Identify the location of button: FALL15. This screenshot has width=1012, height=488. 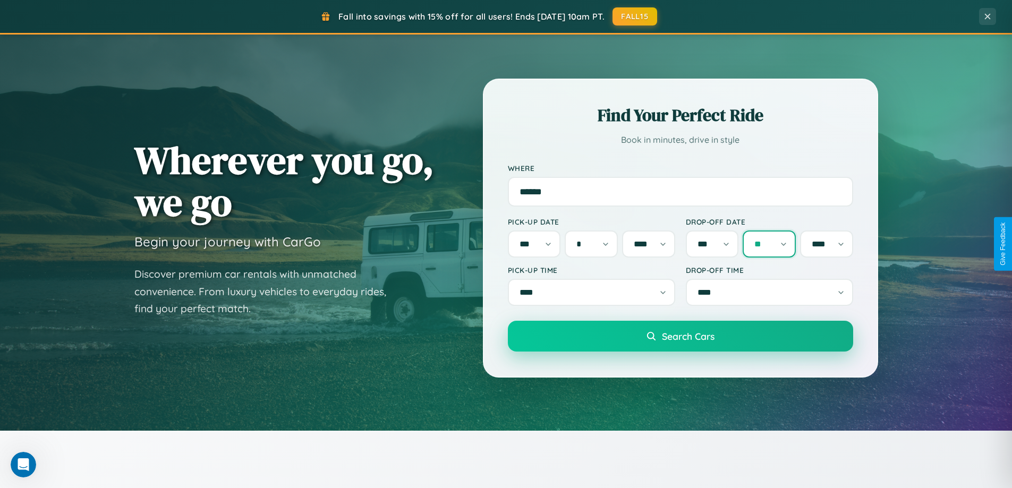
(635, 16).